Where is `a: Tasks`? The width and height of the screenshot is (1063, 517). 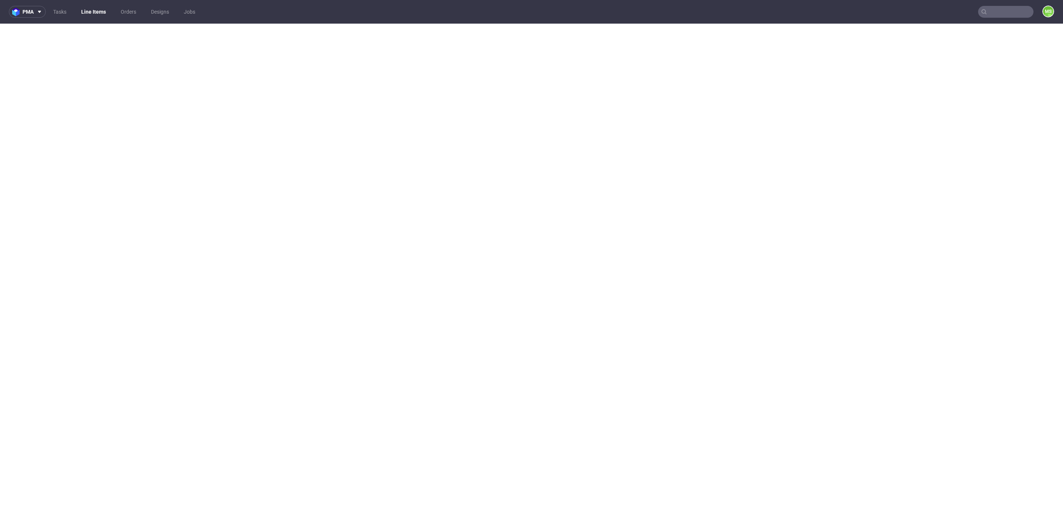
a: Tasks is located at coordinates (60, 12).